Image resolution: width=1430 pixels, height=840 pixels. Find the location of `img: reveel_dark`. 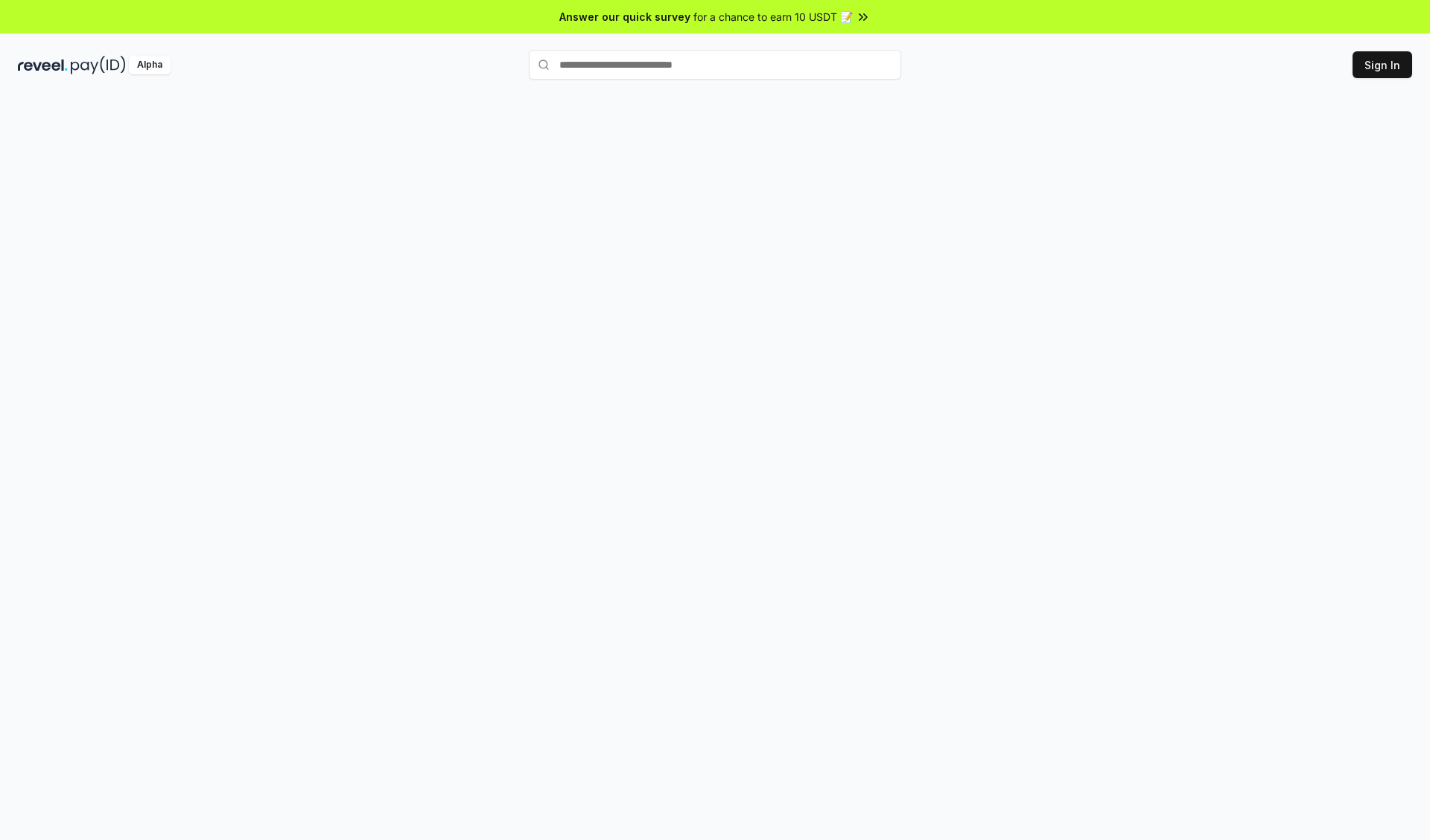

img: reveel_dark is located at coordinates (43, 65).